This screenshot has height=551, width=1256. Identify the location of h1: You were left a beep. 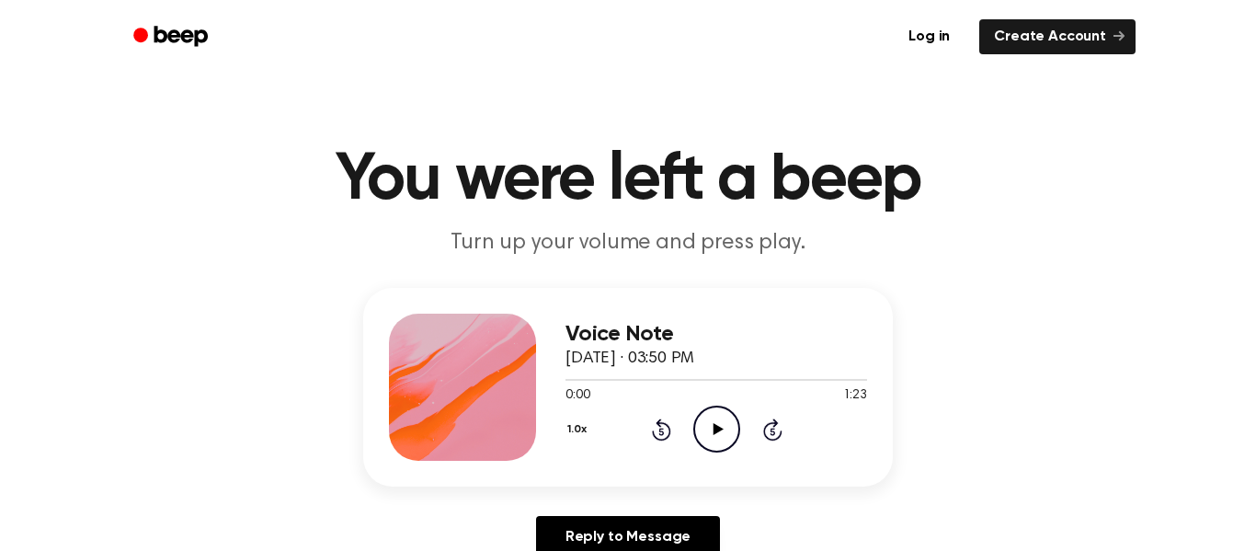
(628, 180).